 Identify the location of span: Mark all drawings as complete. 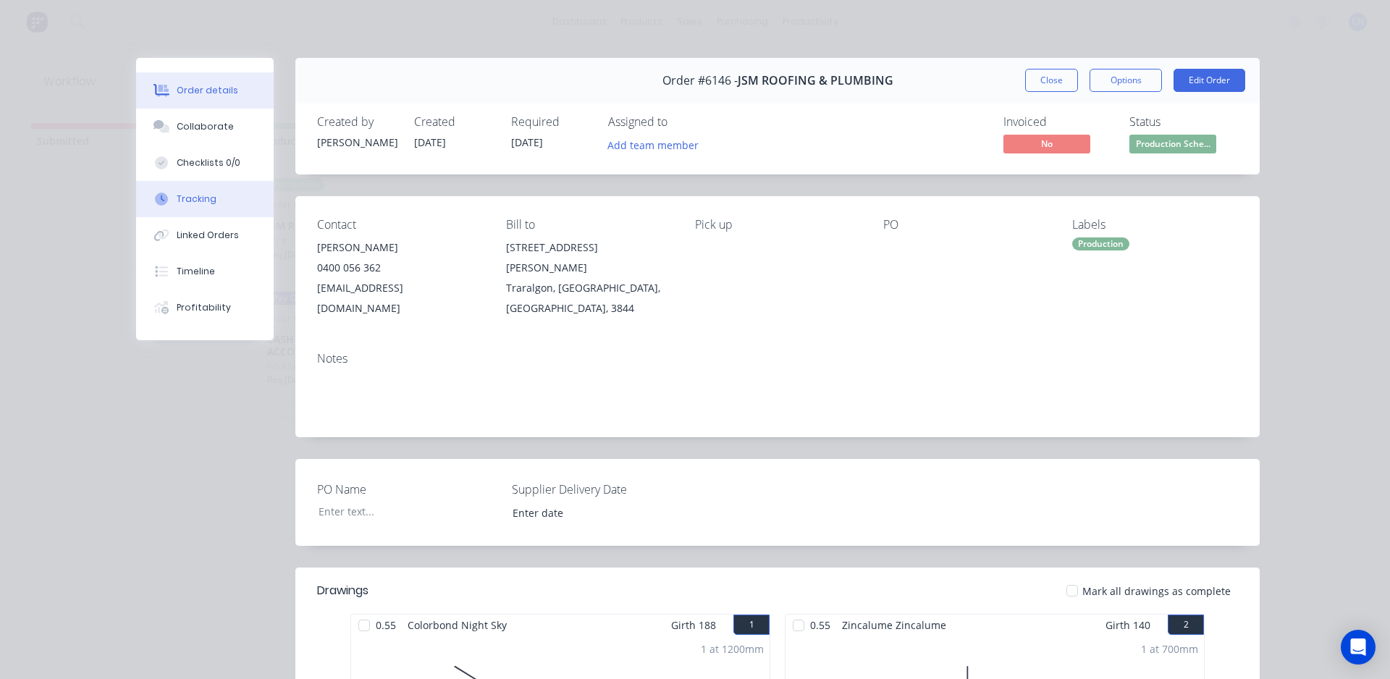
(1156, 591).